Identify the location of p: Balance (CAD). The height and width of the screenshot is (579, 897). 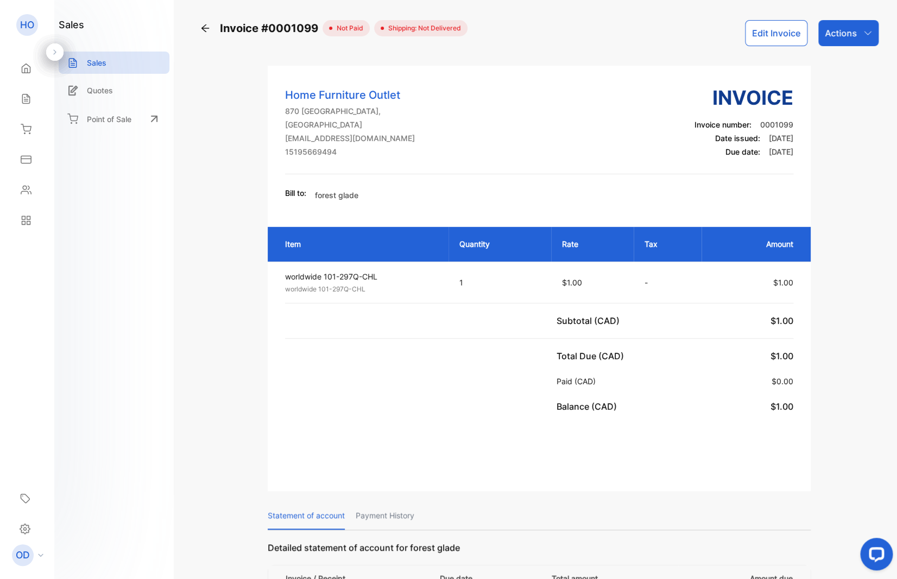
(588, 407).